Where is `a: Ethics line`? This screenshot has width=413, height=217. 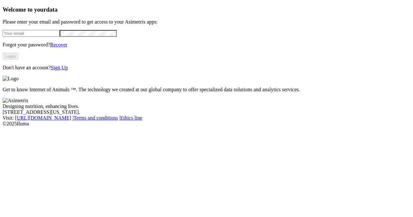 a: Ethics line is located at coordinates (131, 118).